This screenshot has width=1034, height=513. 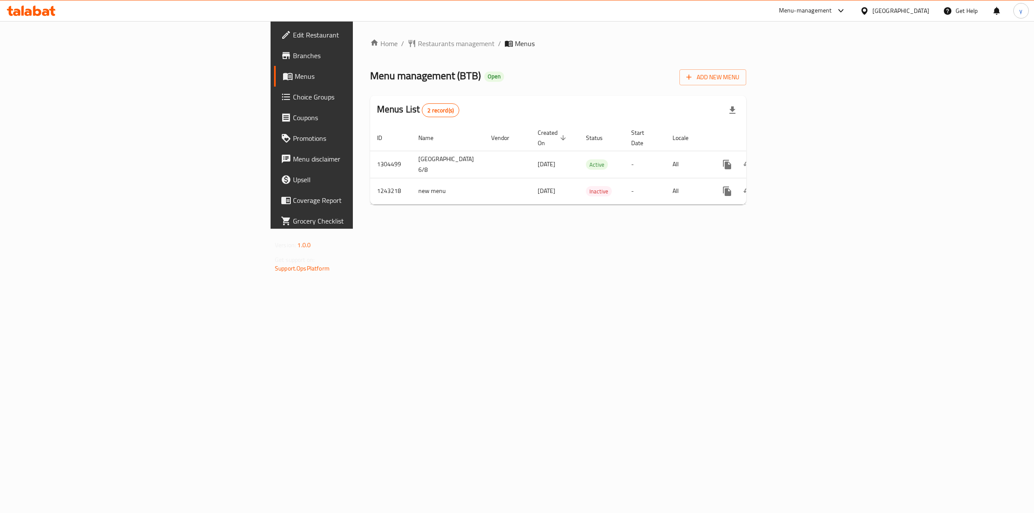 What do you see at coordinates (425, 75) in the screenshot?
I see `span: Menu management ( BTB )` at bounding box center [425, 75].